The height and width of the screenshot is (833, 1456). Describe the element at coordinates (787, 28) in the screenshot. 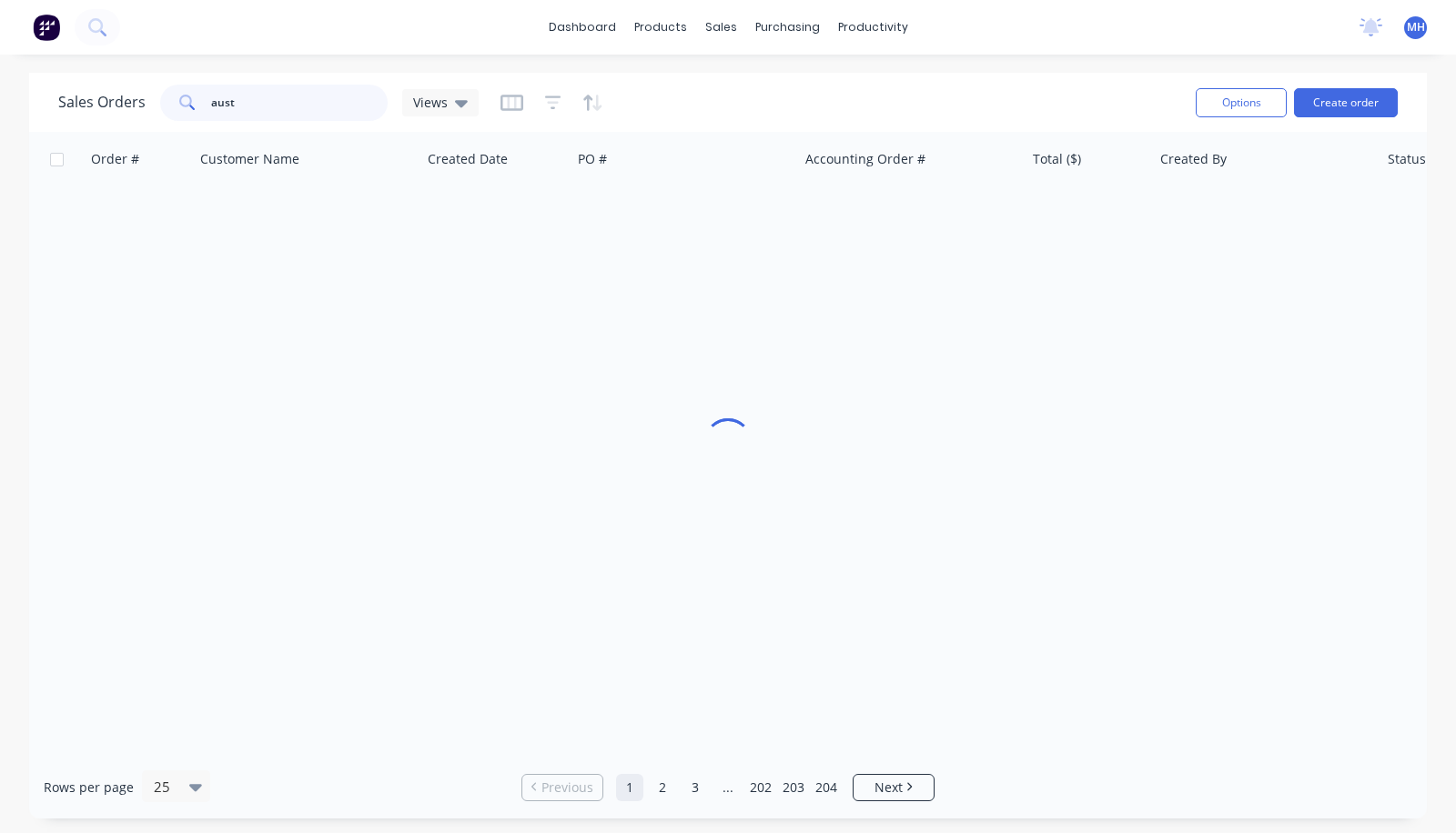

I see `div: purchasing` at that location.